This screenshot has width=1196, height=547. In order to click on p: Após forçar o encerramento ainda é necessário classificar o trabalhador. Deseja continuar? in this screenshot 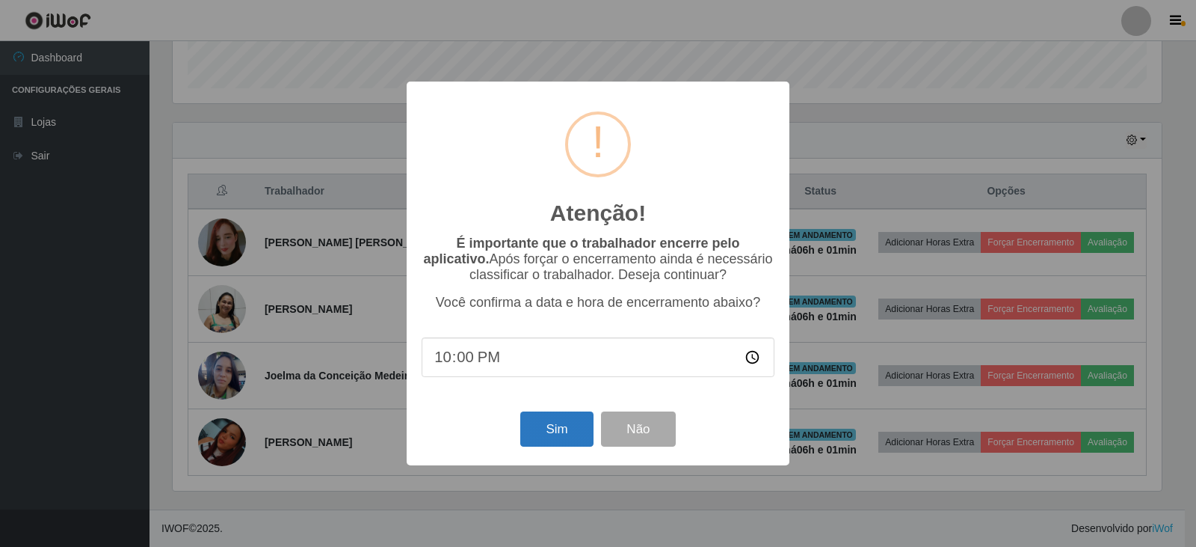, I will do `click(598, 259)`.